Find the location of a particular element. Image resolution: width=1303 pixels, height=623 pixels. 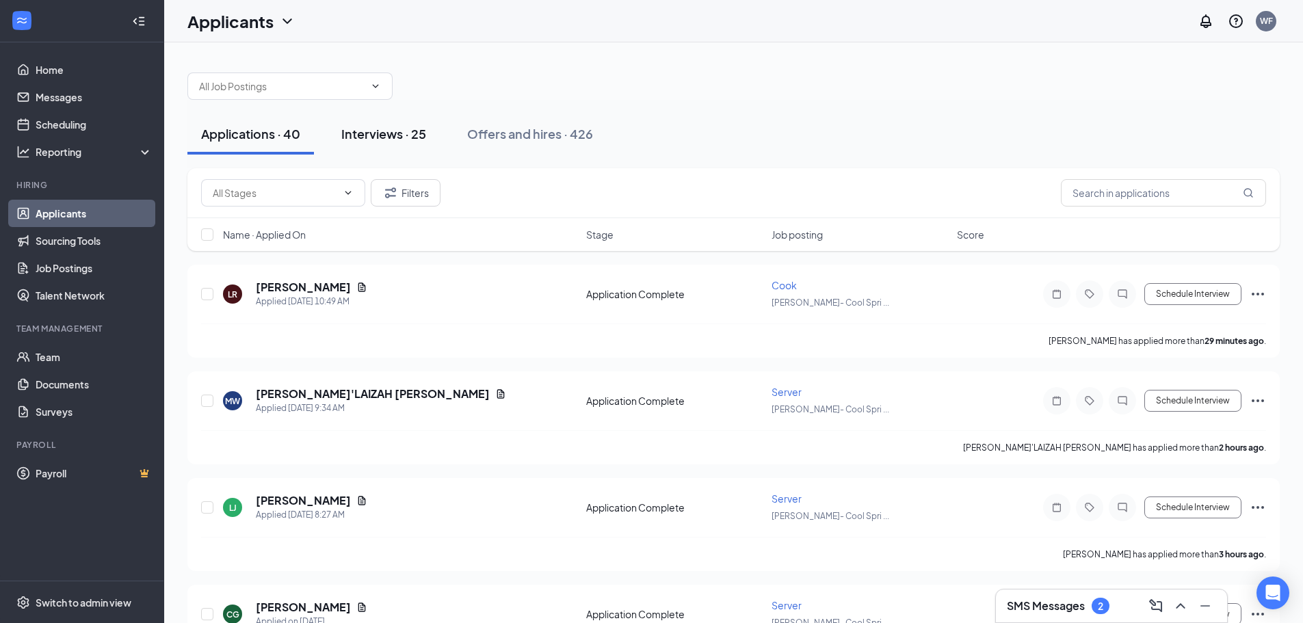

div: 2 is located at coordinates (1100, 606).